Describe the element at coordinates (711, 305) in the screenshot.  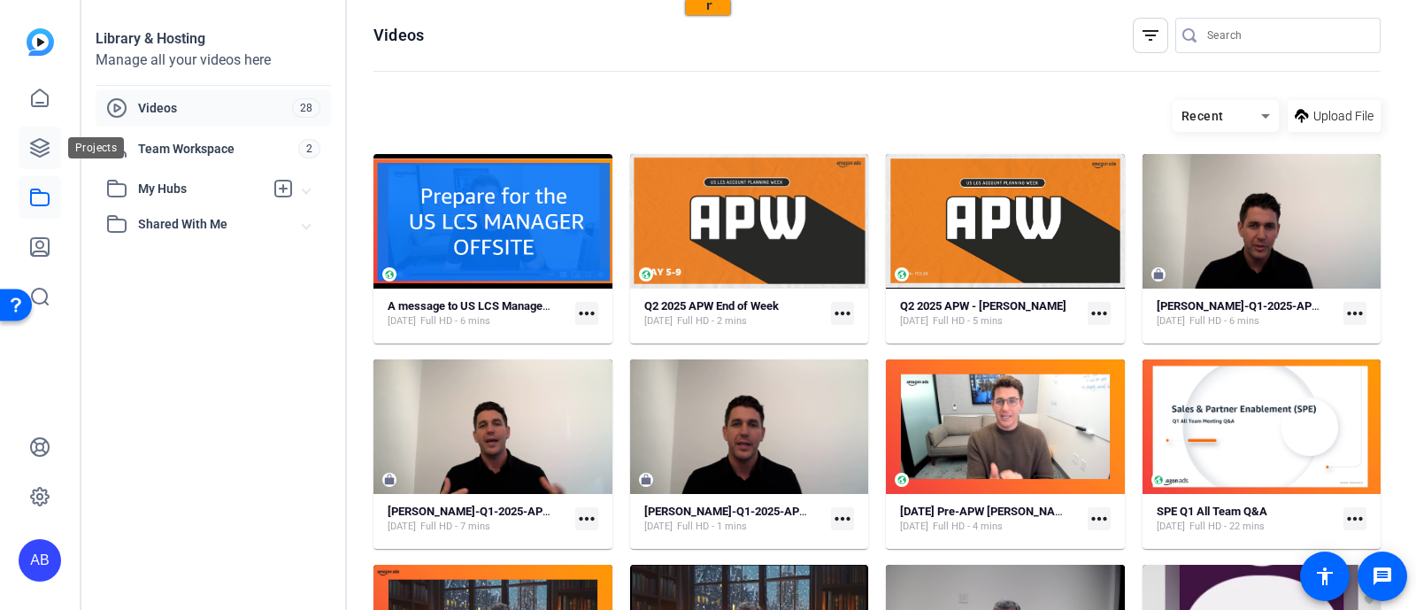
I see `strong: Q2 2025 APW End of Week` at that location.